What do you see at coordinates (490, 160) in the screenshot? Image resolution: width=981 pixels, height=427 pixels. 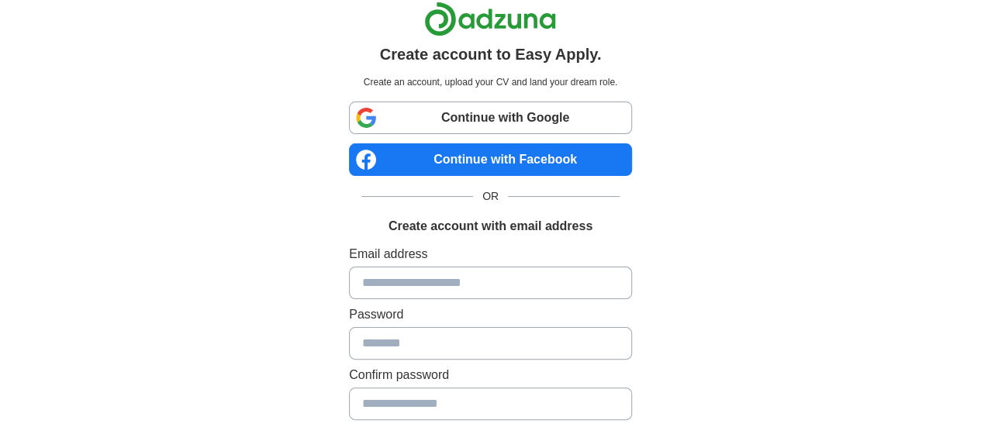 I see `a: Continue with Facebook` at bounding box center [490, 160].